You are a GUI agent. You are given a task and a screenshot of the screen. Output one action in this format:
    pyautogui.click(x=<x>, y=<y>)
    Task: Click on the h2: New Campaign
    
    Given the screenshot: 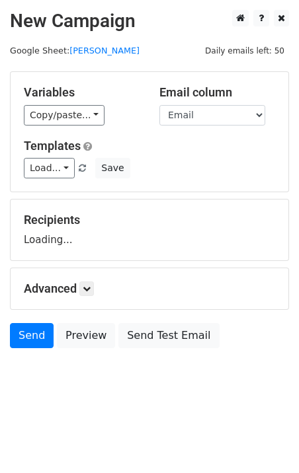 What is the action you would take?
    pyautogui.click(x=149, y=21)
    